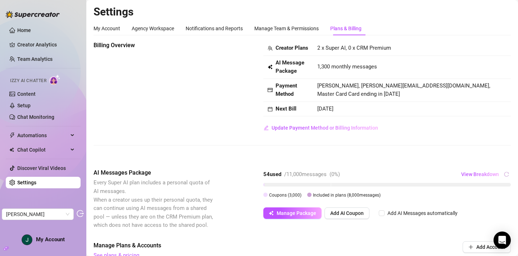 This screenshot has height=256, width=518. I want to click on a: Team Analytics, so click(35, 59).